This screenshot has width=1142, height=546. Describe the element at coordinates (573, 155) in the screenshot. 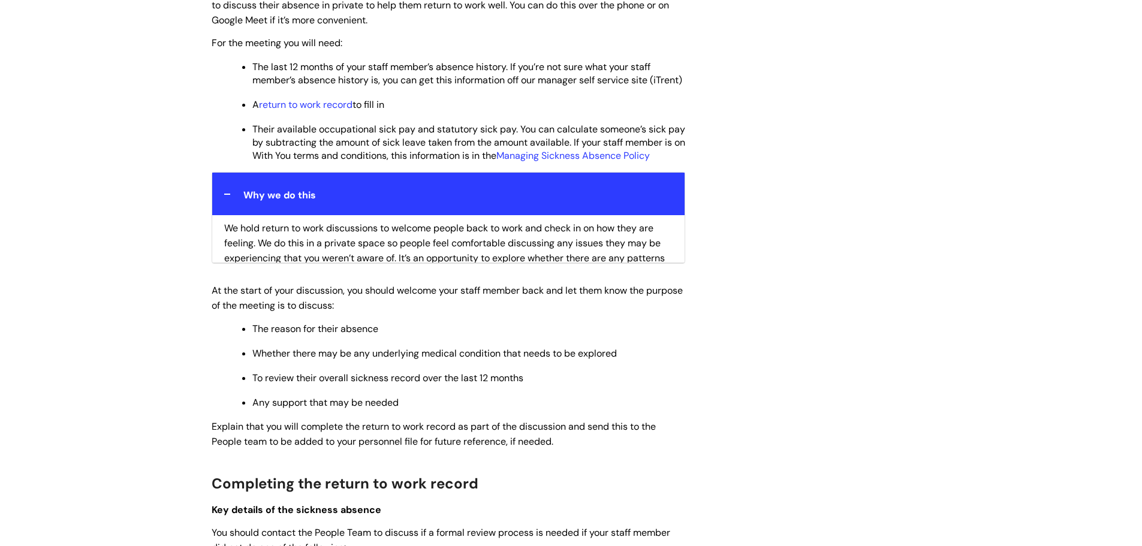

I see `a: Managing Sickness Absence Policy` at that location.